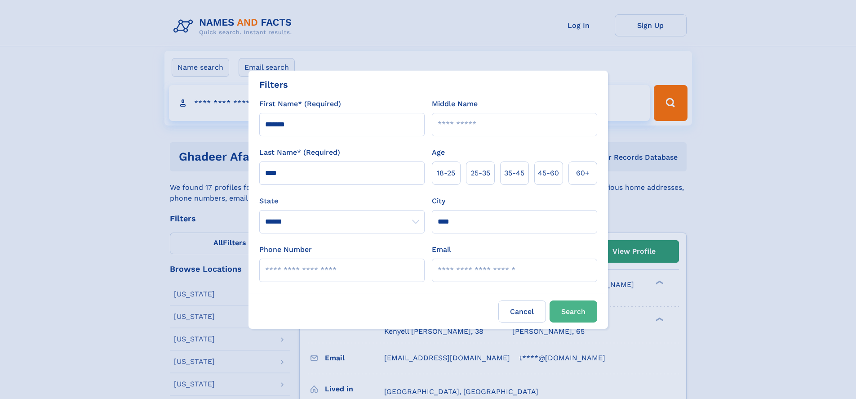 This screenshot has width=856, height=399. What do you see at coordinates (514, 173) in the screenshot?
I see `span: 35‑45` at bounding box center [514, 173].